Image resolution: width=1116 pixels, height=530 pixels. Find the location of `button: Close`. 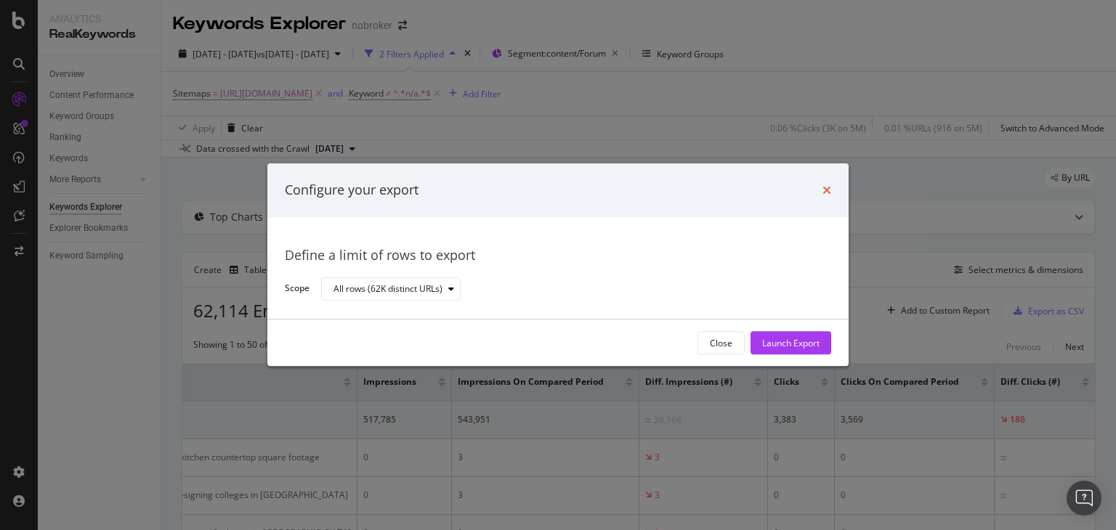

button: Close is located at coordinates (721, 344).